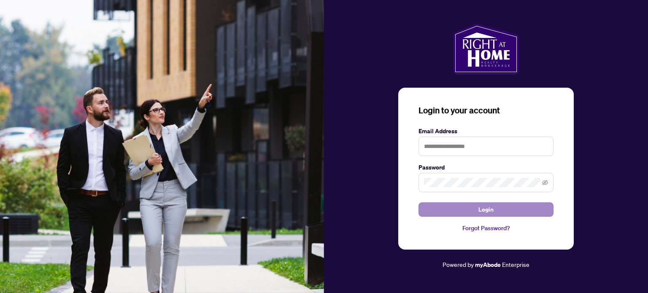 This screenshot has width=648, height=293. What do you see at coordinates (486, 131) in the screenshot?
I see `label: Email Address` at bounding box center [486, 131].